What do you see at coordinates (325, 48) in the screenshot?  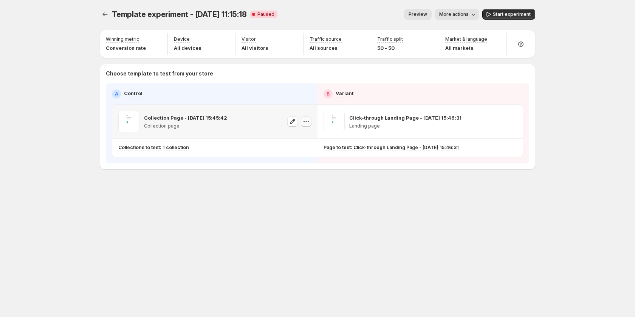 I see `p: All sources` at bounding box center [325, 48].